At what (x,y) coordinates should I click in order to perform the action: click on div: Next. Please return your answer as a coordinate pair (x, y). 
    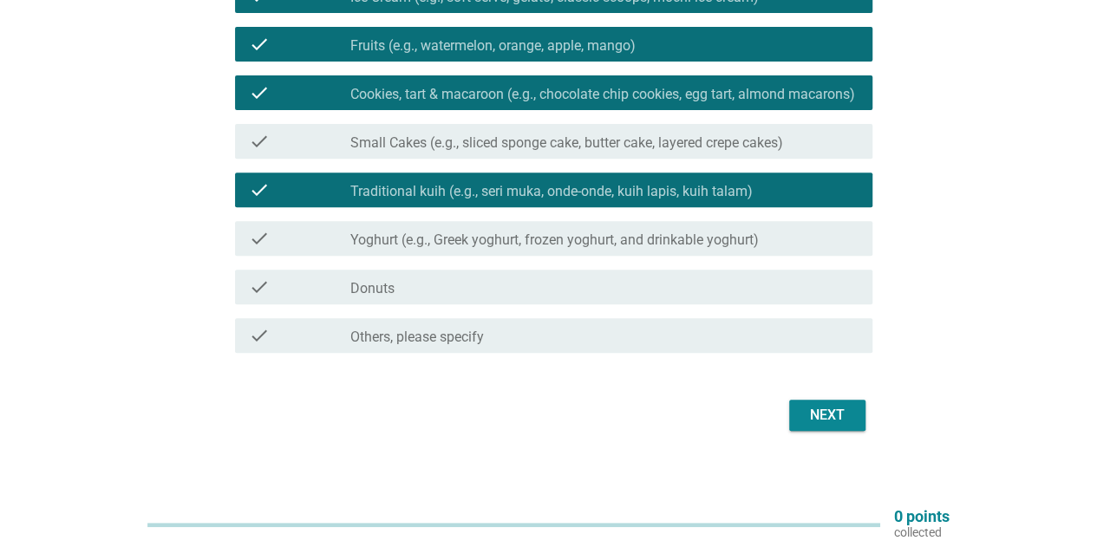
    Looking at the image, I should click on (827, 415).